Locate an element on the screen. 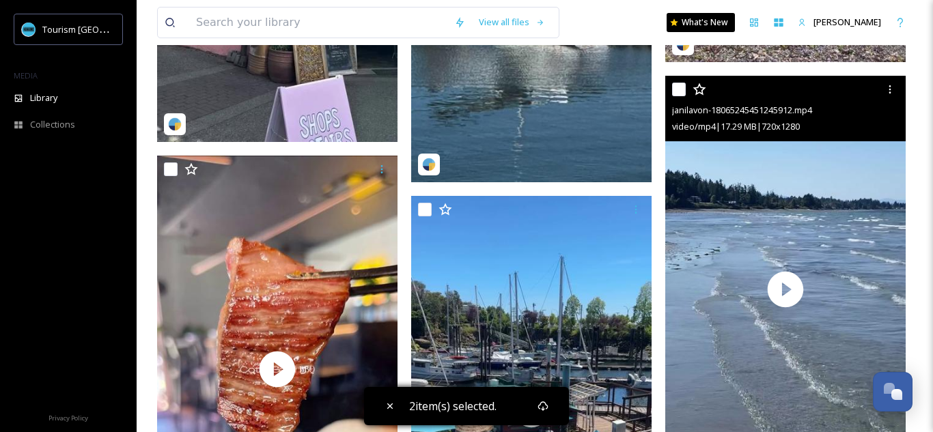 The image size is (933, 432). span: janilavon-18065245451245912.mp4 is located at coordinates (742, 110).